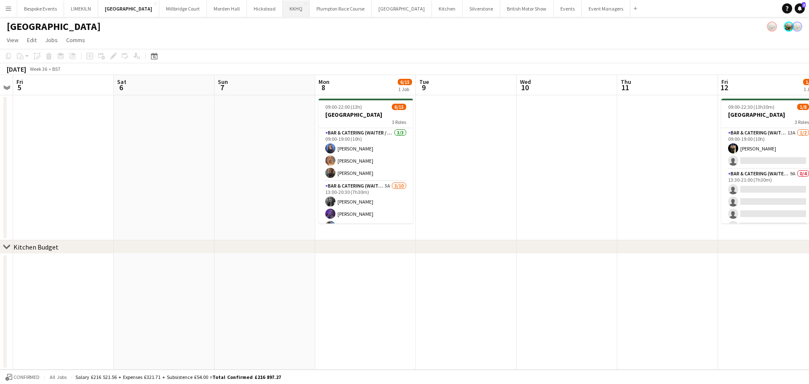  What do you see at coordinates (75, 40) in the screenshot?
I see `span: Comms` at bounding box center [75, 40].